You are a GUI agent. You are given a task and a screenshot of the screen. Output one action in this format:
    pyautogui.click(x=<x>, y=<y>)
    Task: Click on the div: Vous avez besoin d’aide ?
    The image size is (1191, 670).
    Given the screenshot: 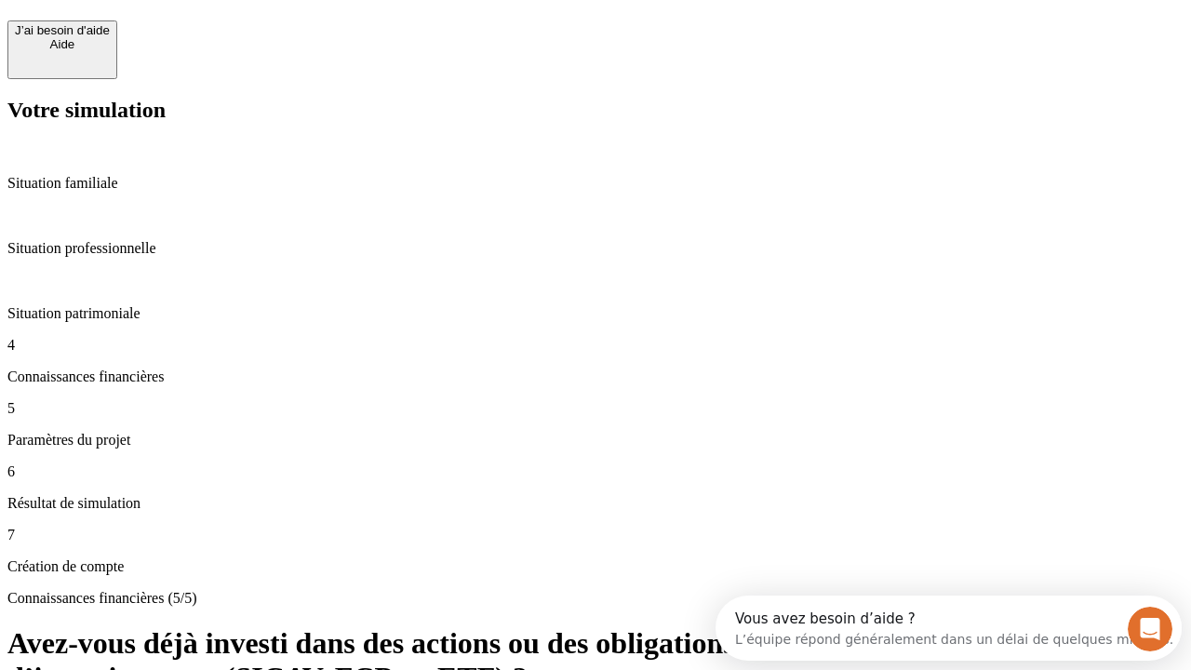 What is the action you would take?
    pyautogui.click(x=238, y=23)
    